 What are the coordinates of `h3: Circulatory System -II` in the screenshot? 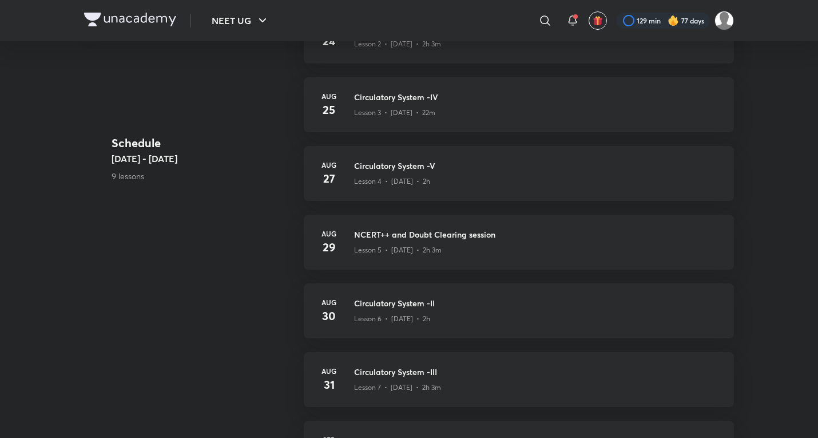 It's located at (537, 303).